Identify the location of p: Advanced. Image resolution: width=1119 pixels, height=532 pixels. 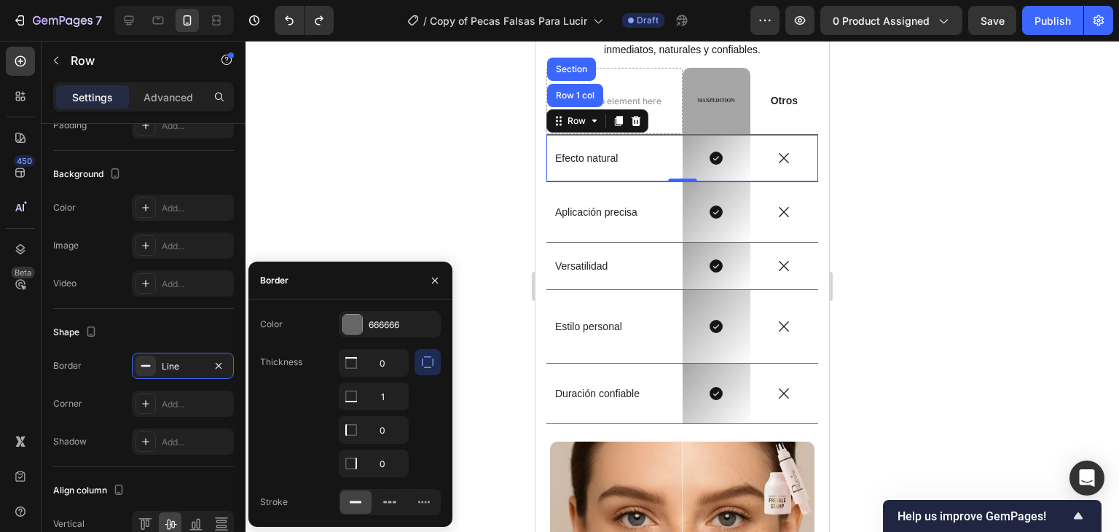
(168, 97).